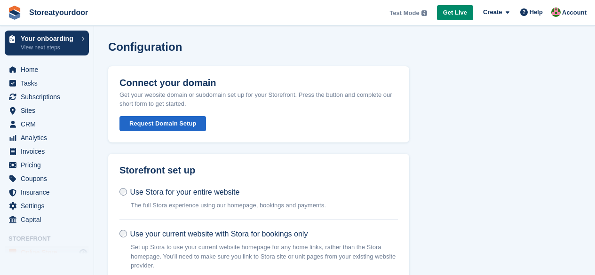  What do you see at coordinates (556, 12) in the screenshot?
I see `img: David Griffith-Owen` at bounding box center [556, 12].